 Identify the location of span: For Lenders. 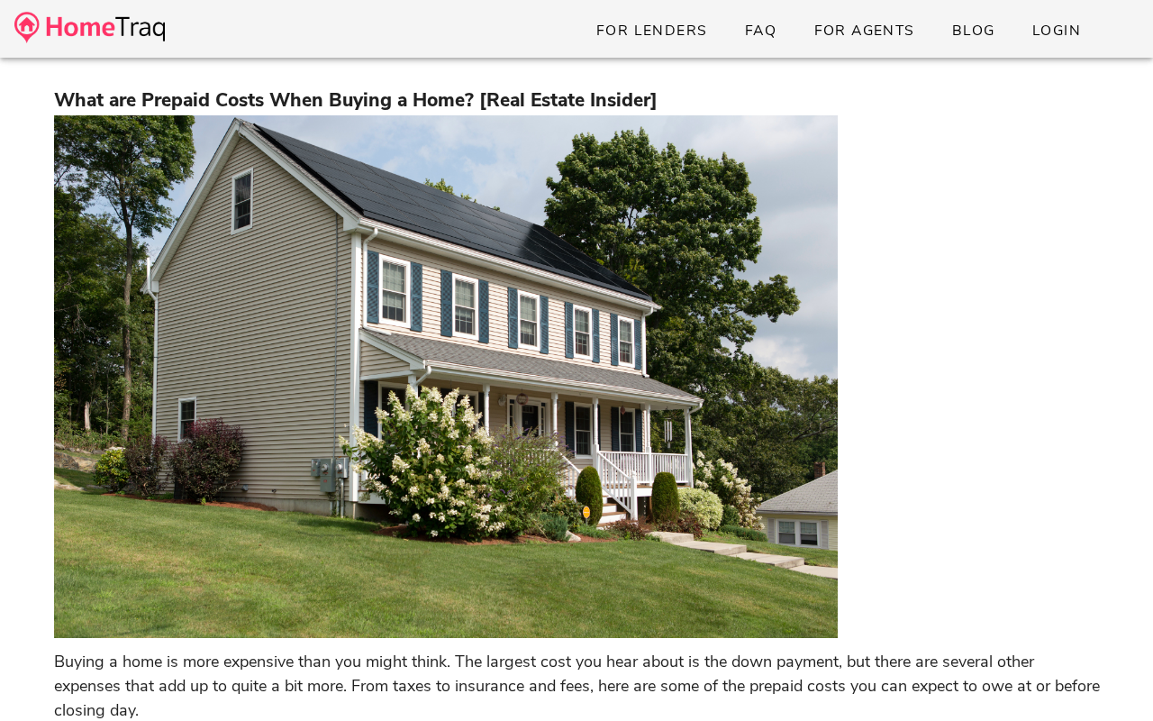
(652, 31).